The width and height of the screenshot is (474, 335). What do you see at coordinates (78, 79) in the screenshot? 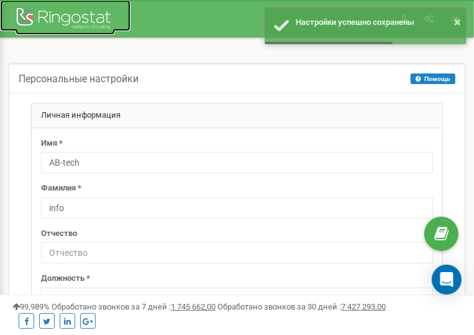
I see `h5: Персональные настройки` at bounding box center [78, 79].